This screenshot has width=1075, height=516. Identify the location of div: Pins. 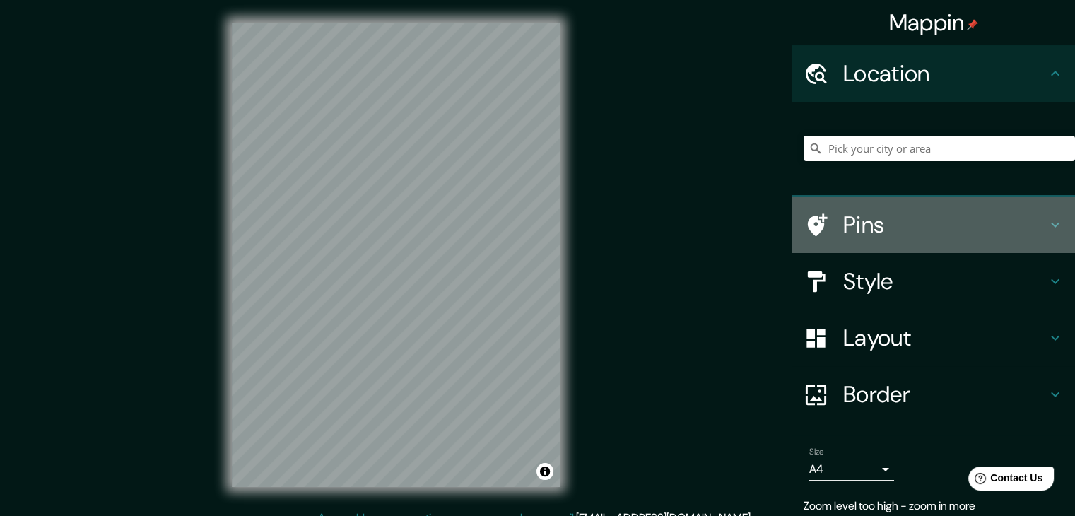
(934, 225).